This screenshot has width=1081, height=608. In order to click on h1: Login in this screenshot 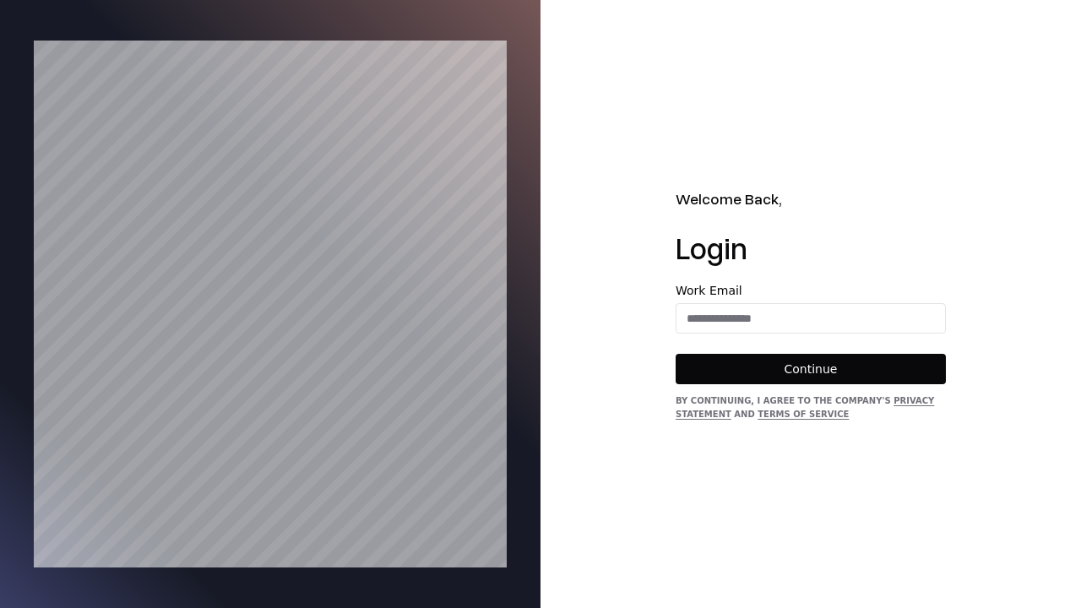, I will do `click(811, 247)`.